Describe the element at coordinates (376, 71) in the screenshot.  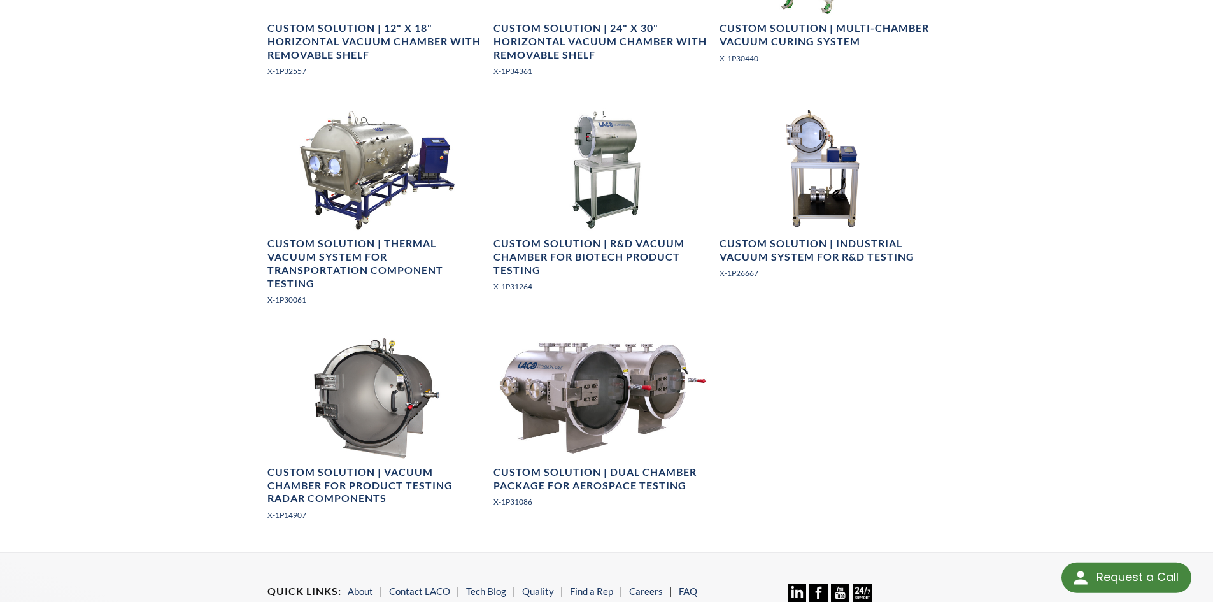
I see `p: X-1P32557` at that location.